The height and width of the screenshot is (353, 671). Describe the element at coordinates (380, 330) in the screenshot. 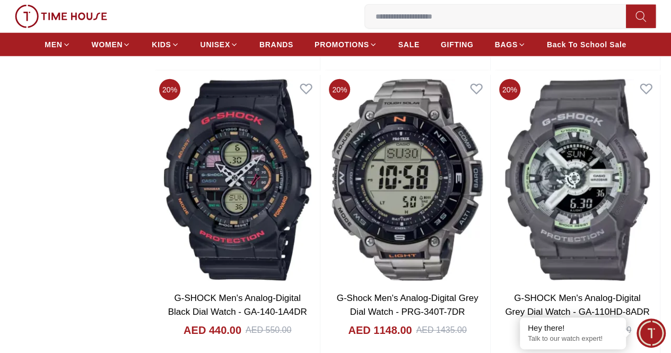

I see `h4: AED 1148.00` at that location.